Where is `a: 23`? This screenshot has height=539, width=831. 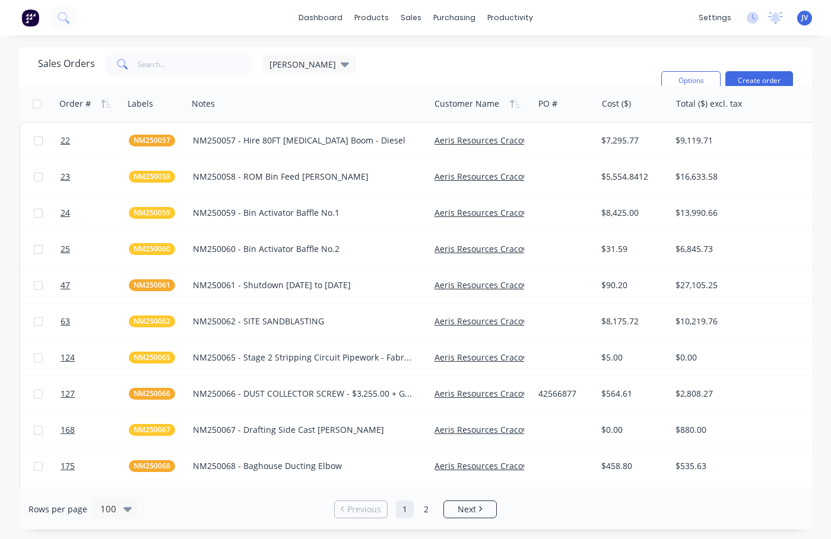 a: 23 is located at coordinates (94, 177).